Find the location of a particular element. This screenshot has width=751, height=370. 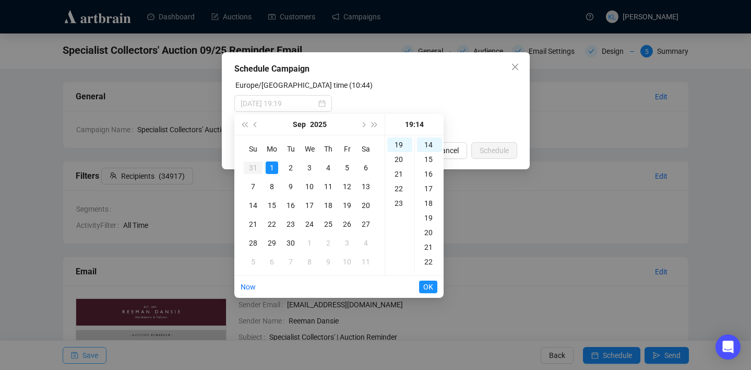

span: Cancel is located at coordinates (448, 150).